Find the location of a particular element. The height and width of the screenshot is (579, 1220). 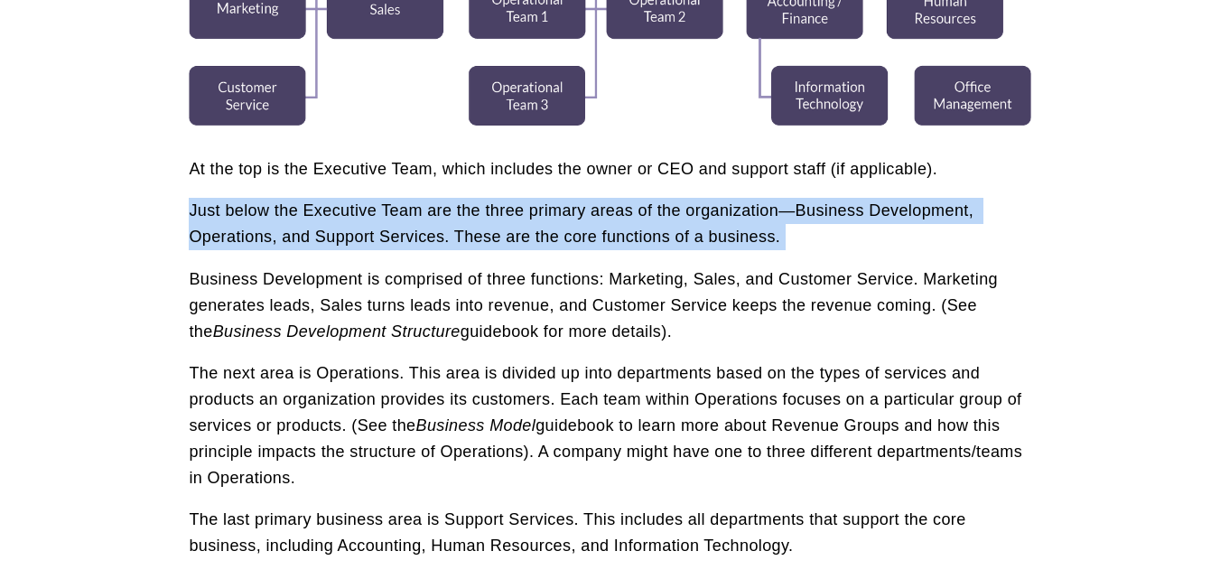

em: Business Development Structure is located at coordinates (337, 331).